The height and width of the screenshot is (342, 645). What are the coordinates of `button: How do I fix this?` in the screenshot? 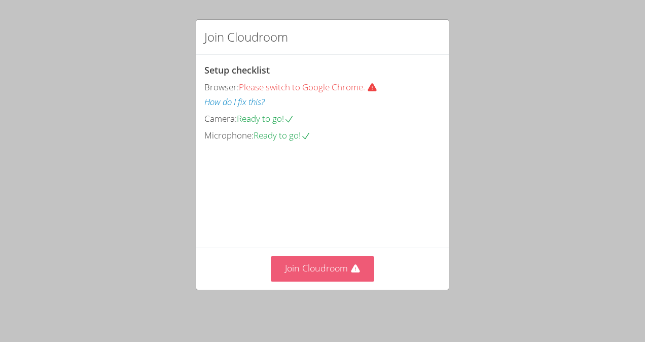 It's located at (234, 102).